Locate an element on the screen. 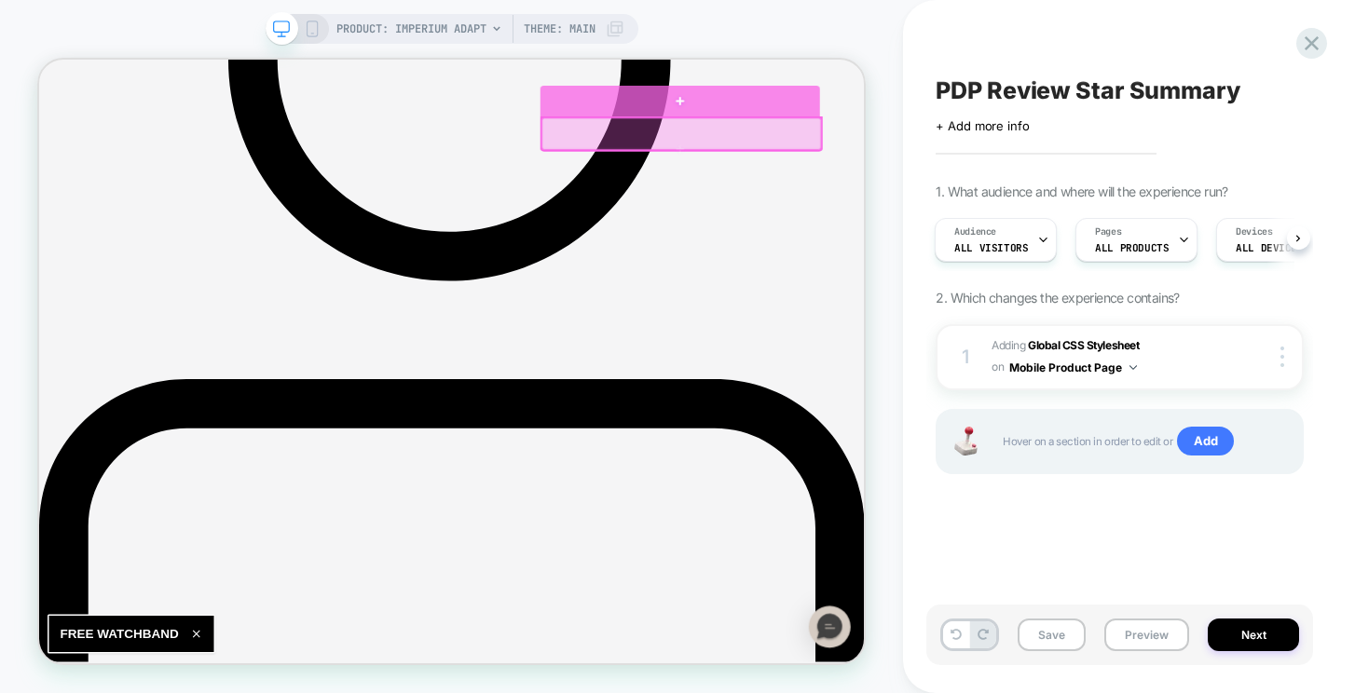  button: Preview is located at coordinates (1146, 635).